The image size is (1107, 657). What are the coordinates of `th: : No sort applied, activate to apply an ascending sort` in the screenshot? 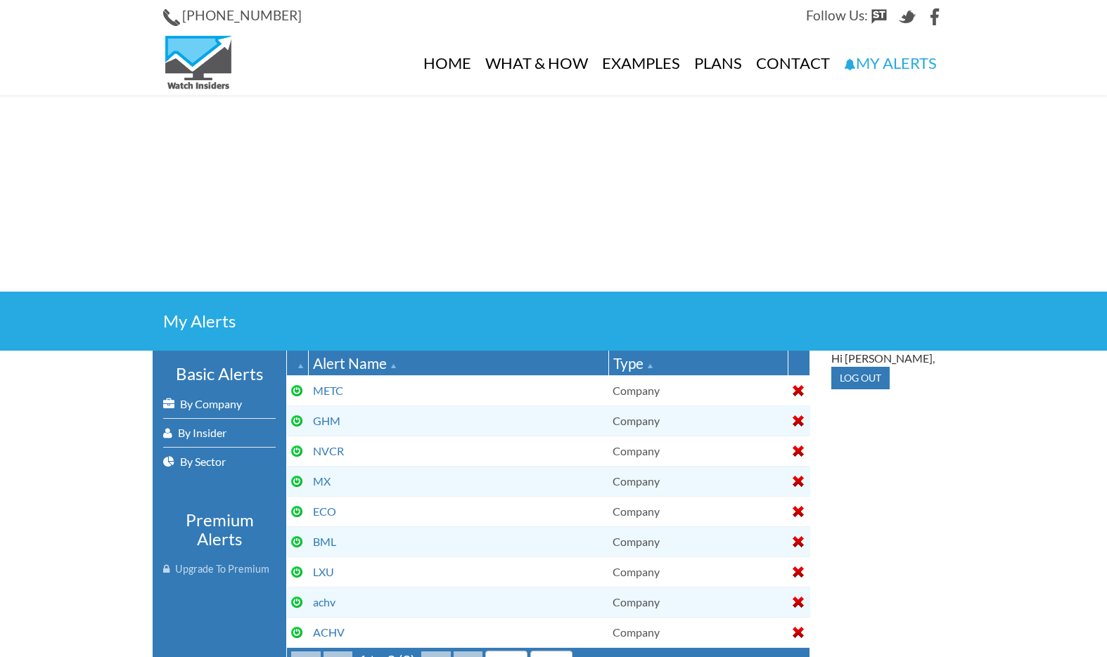 It's located at (799, 363).